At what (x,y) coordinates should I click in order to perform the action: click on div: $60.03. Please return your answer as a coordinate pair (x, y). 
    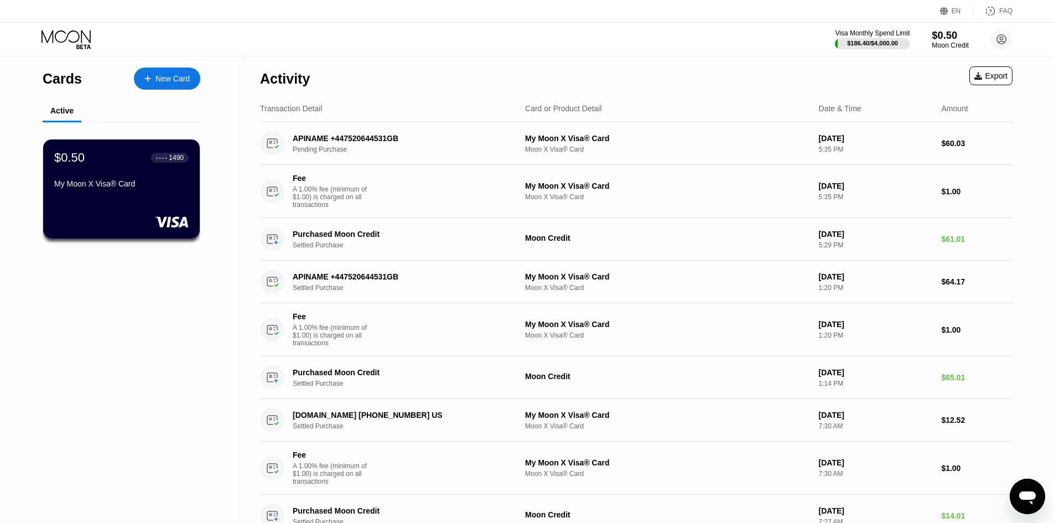
    Looking at the image, I should click on (976, 143).